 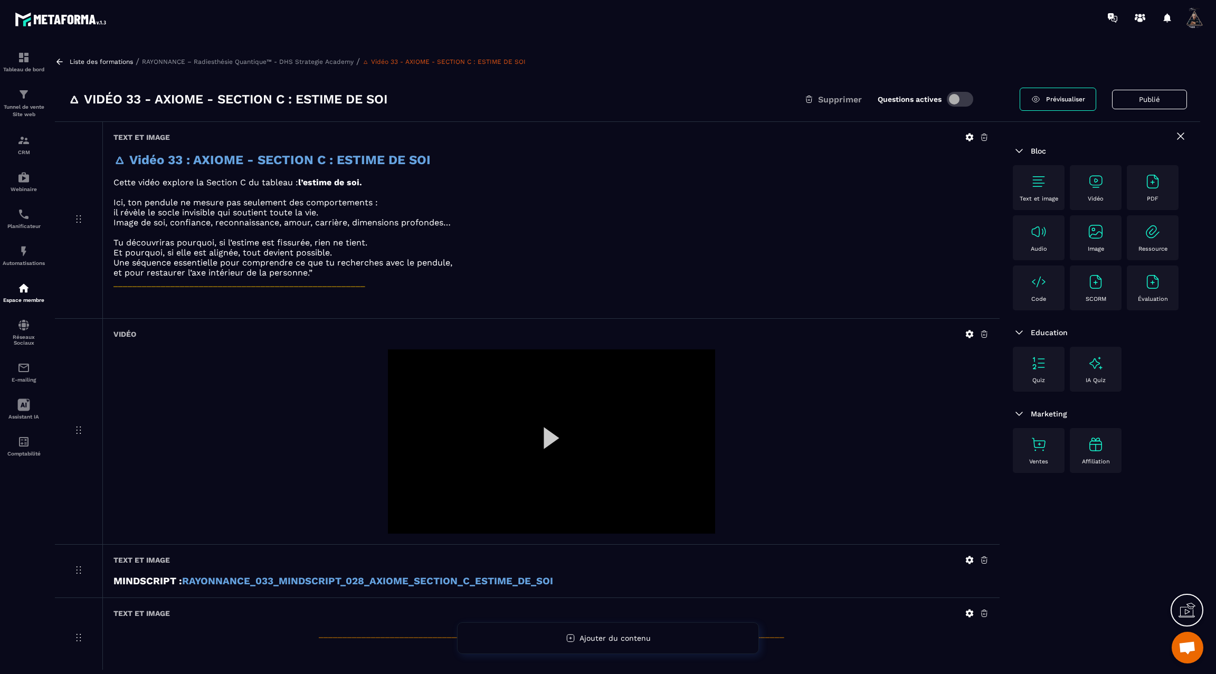 I want to click on p: RAYONNANCE – Radiesthésie Quantique™ - DHS Strategie Academy, so click(x=248, y=62).